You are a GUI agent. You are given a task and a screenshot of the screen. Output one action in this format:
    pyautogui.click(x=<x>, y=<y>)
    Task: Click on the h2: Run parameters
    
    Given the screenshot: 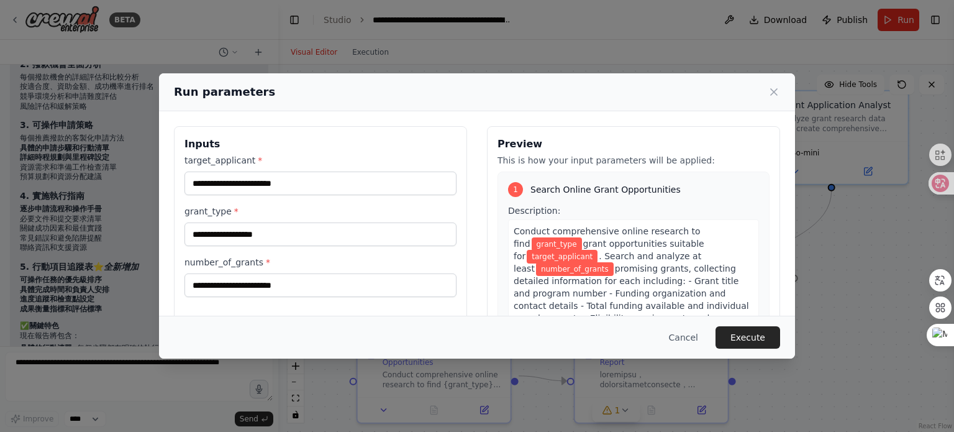 What is the action you would take?
    pyautogui.click(x=224, y=92)
    